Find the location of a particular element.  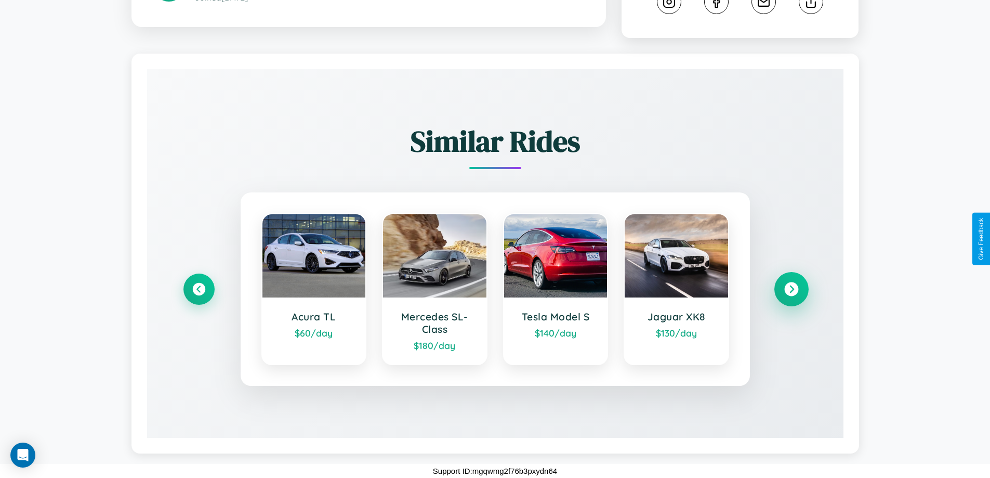

a: Jaguar XK8$130/day is located at coordinates (676, 289).